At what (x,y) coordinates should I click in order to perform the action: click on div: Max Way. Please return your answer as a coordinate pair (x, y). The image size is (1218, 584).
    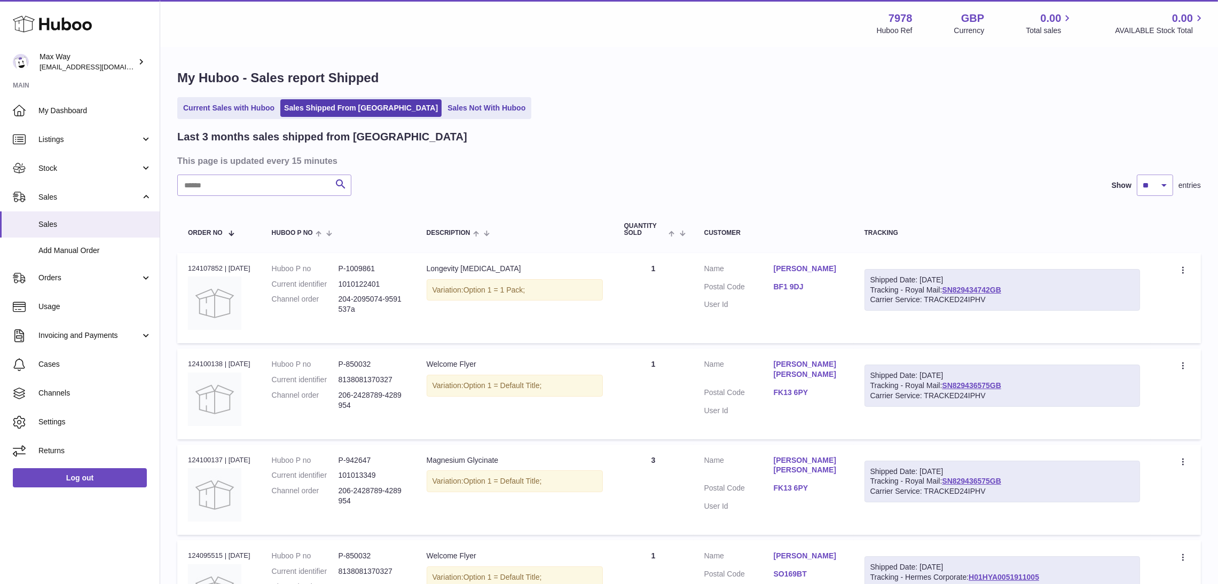
    Looking at the image, I should click on (88, 62).